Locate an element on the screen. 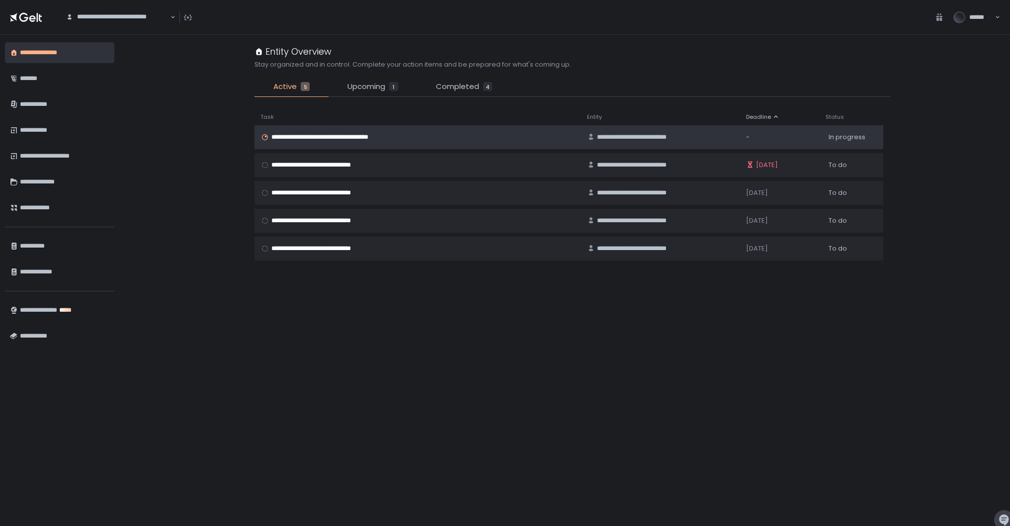  span: Entity is located at coordinates (594, 117).